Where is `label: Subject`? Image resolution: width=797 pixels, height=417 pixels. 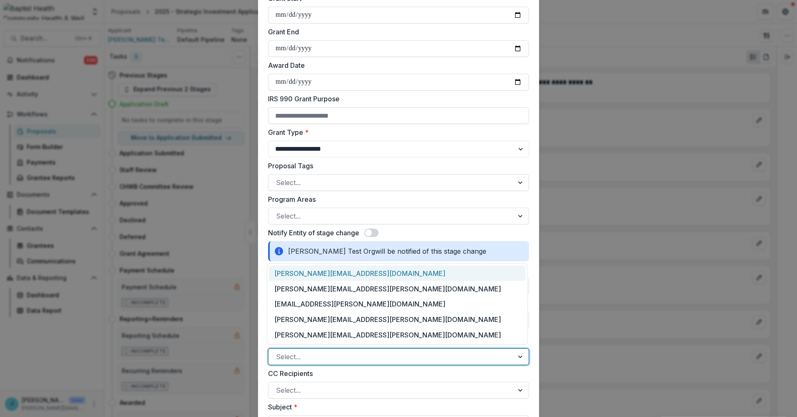
label: Subject is located at coordinates (396, 406).